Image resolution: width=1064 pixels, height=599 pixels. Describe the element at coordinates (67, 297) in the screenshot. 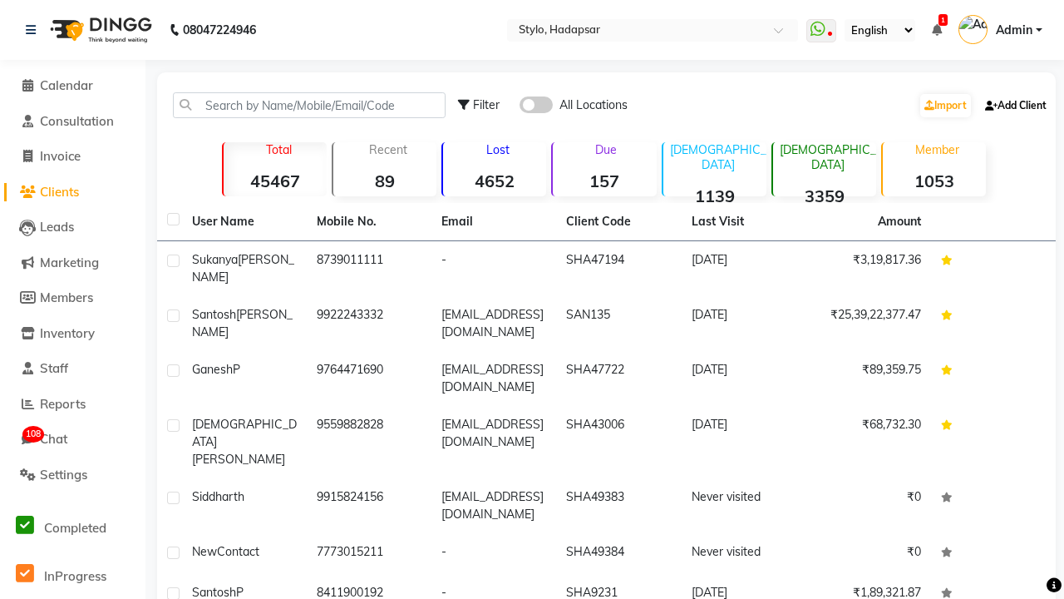

I see `span: Members` at that location.